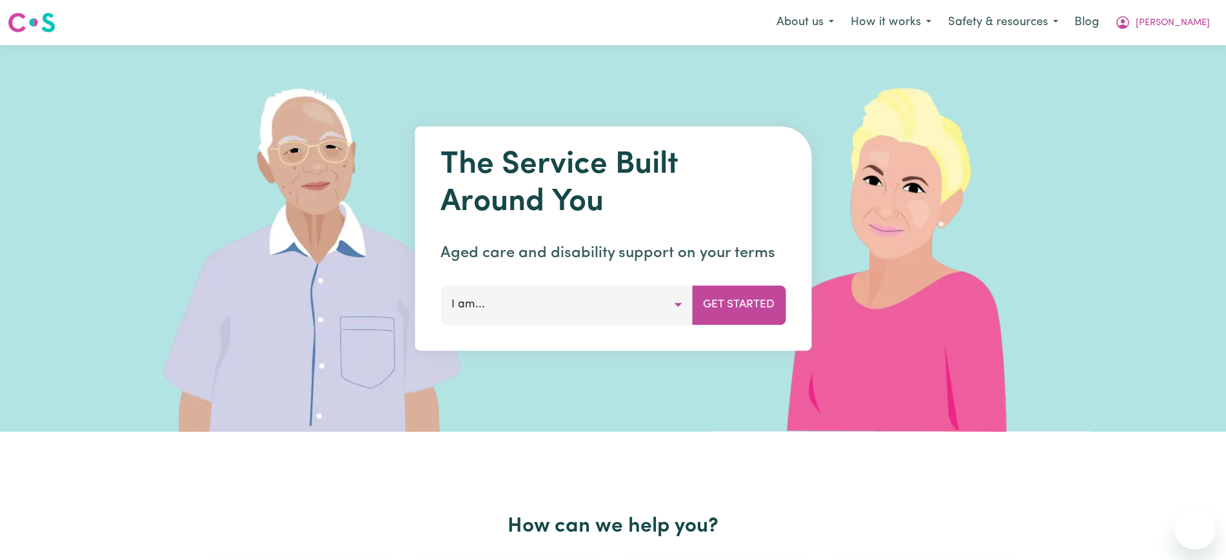  I want to click on button: About us, so click(805, 23).